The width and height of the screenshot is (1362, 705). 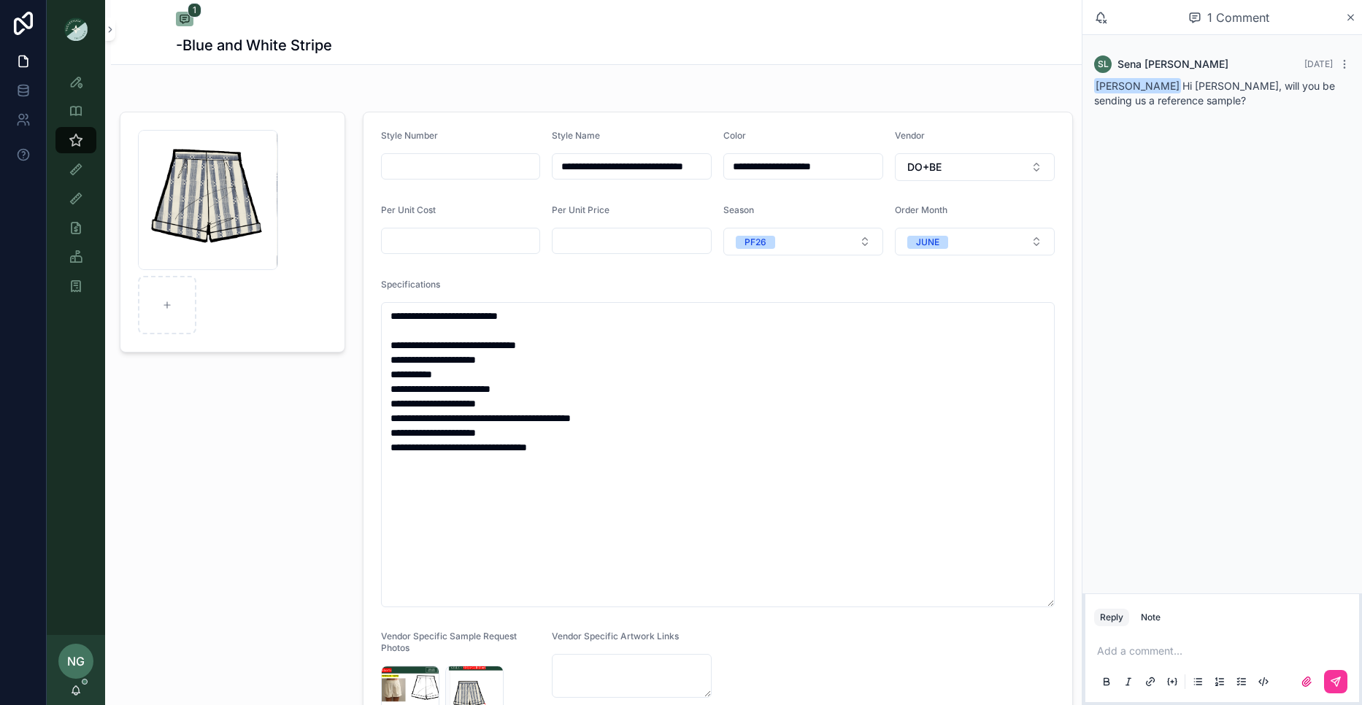 What do you see at coordinates (928, 242) in the screenshot?
I see `div: JUNE` at bounding box center [928, 242].